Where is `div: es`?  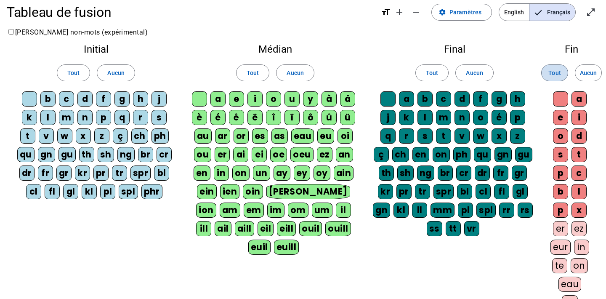 div: es is located at coordinates (260, 136).